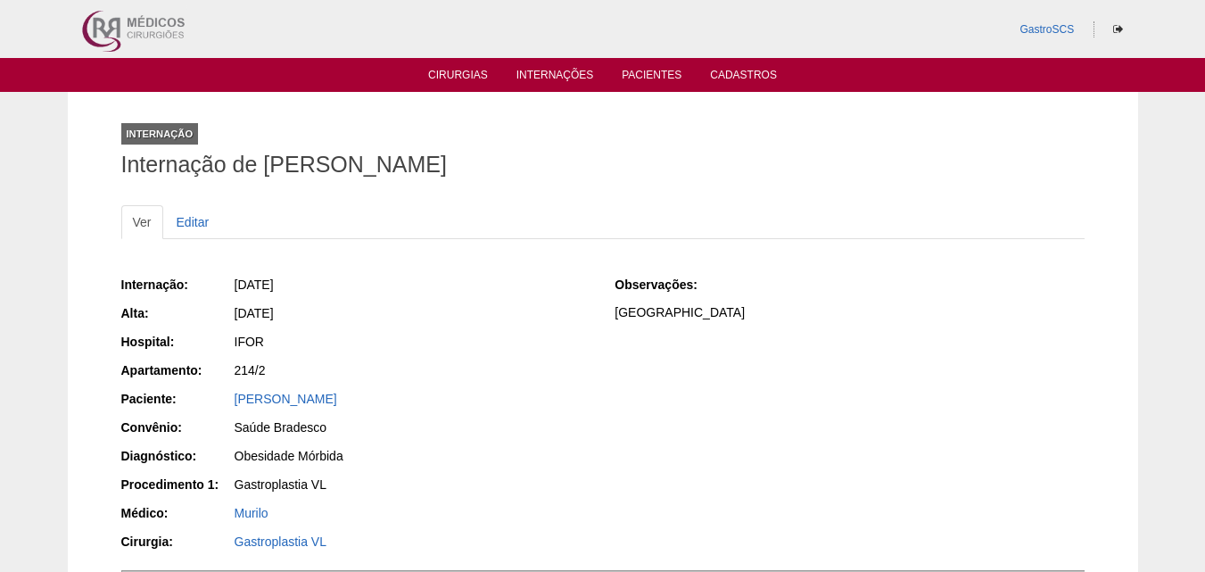 Image resolution: width=1205 pixels, height=572 pixels. I want to click on div: Internação, so click(160, 134).